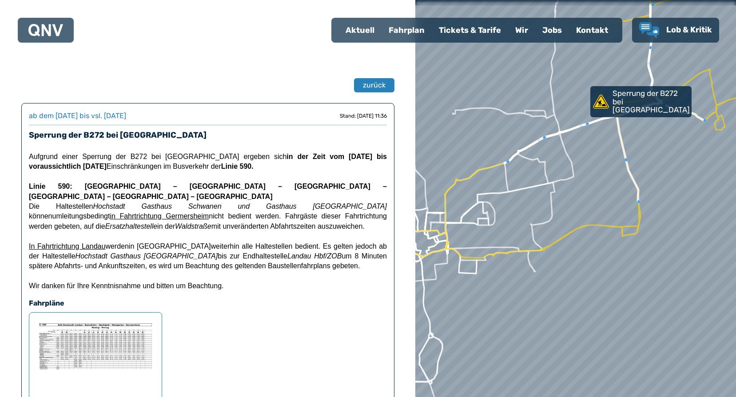 Image resolution: width=736 pixels, height=397 pixels. Describe the element at coordinates (470, 30) in the screenshot. I see `div: Tickets & Tarife` at that location.